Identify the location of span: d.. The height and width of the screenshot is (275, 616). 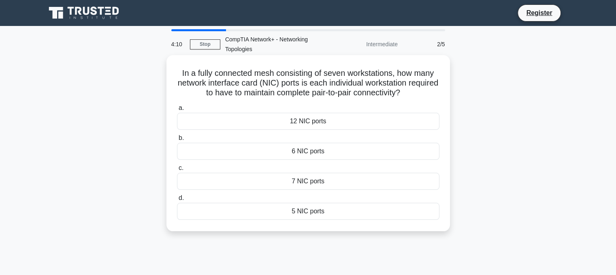
(181, 197).